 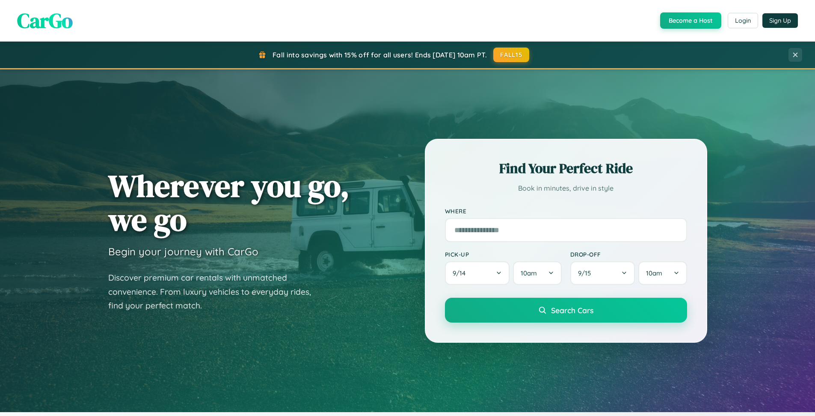 I want to click on button: Become a Host, so click(x=691, y=21).